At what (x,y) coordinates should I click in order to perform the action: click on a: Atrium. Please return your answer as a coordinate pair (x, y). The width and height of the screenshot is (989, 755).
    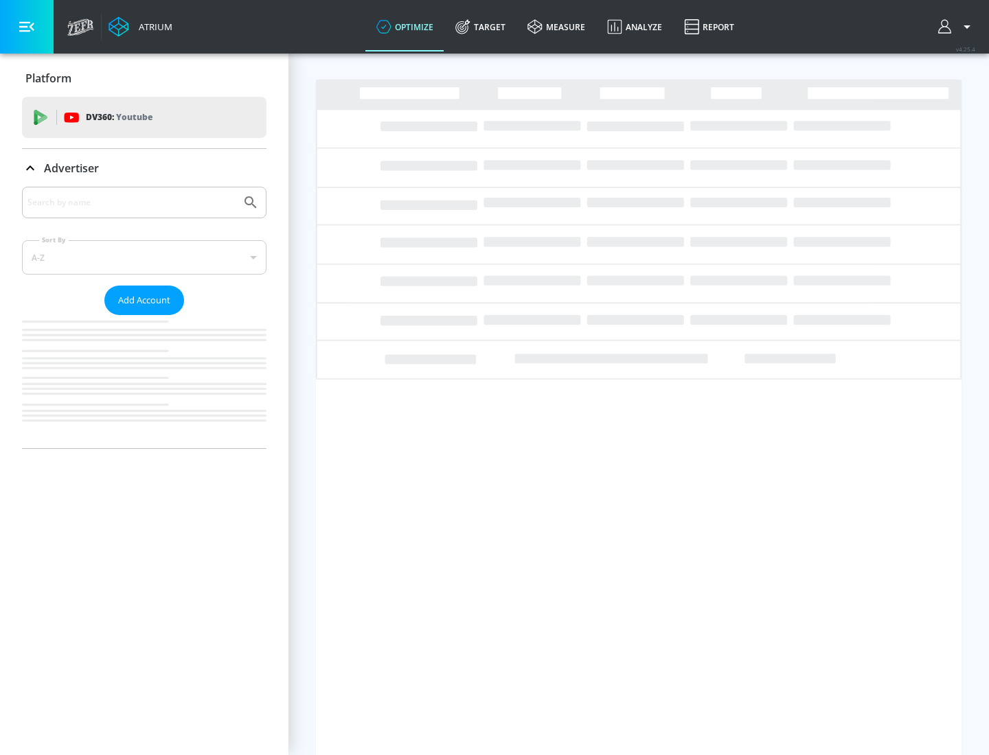
    Looking at the image, I should click on (140, 27).